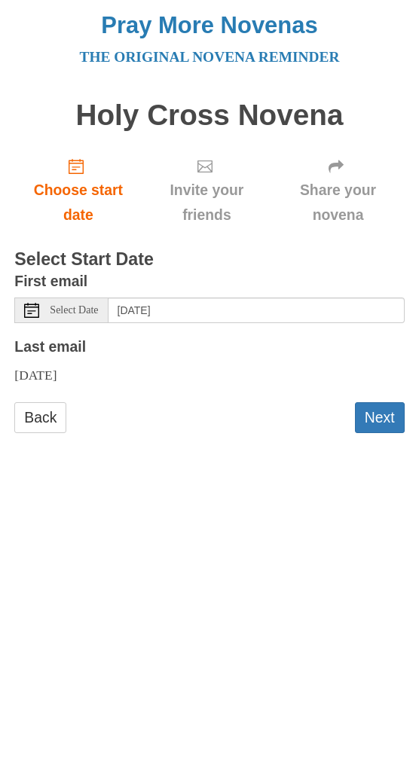 The width and height of the screenshot is (419, 769). I want to click on a: Pray More Novenas, so click(209, 25).